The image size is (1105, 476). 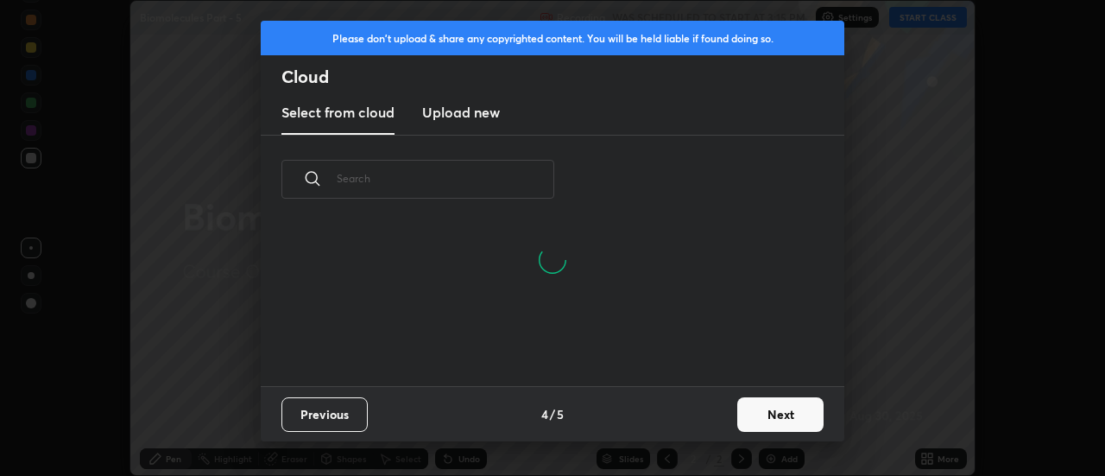 I want to click on h4: 5, so click(x=560, y=413).